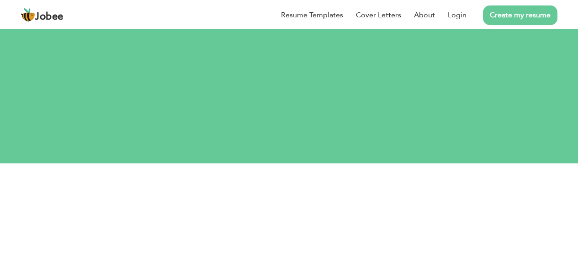 The image size is (578, 267). What do you see at coordinates (28, 15) in the screenshot?
I see `img: jobee.io` at bounding box center [28, 15].